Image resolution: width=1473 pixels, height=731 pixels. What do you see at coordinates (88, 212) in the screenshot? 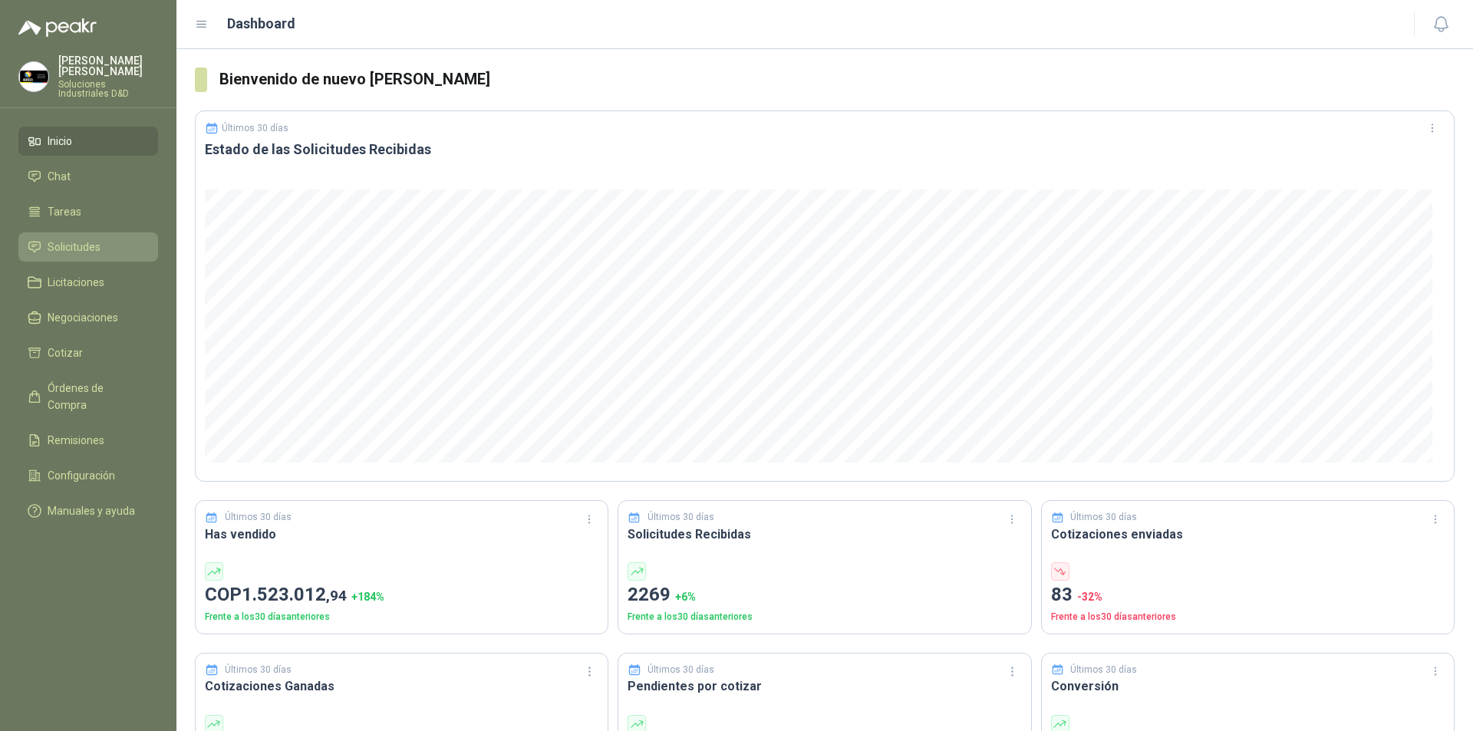
I see `a: Tareas` at bounding box center [88, 212].